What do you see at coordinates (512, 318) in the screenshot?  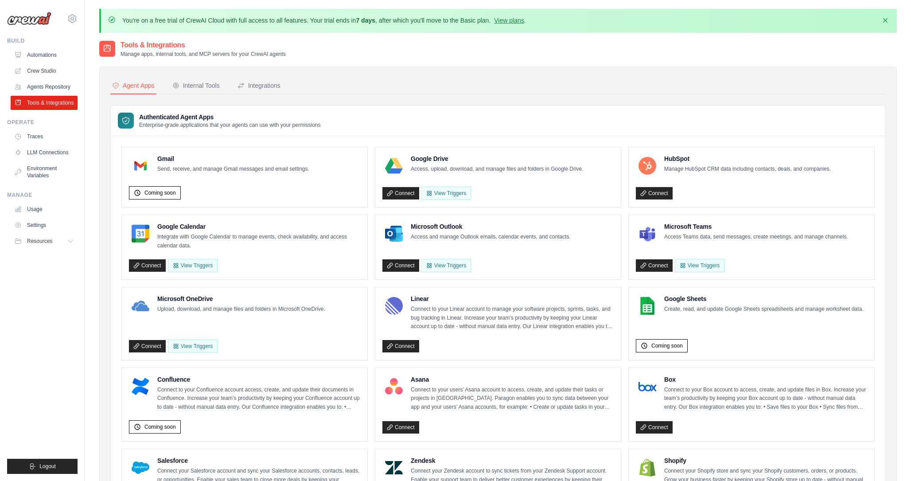 I see `p: Connect to your Linear account to manage your software projects, sprints, tasks, and bug tracking...` at bounding box center [512, 318].